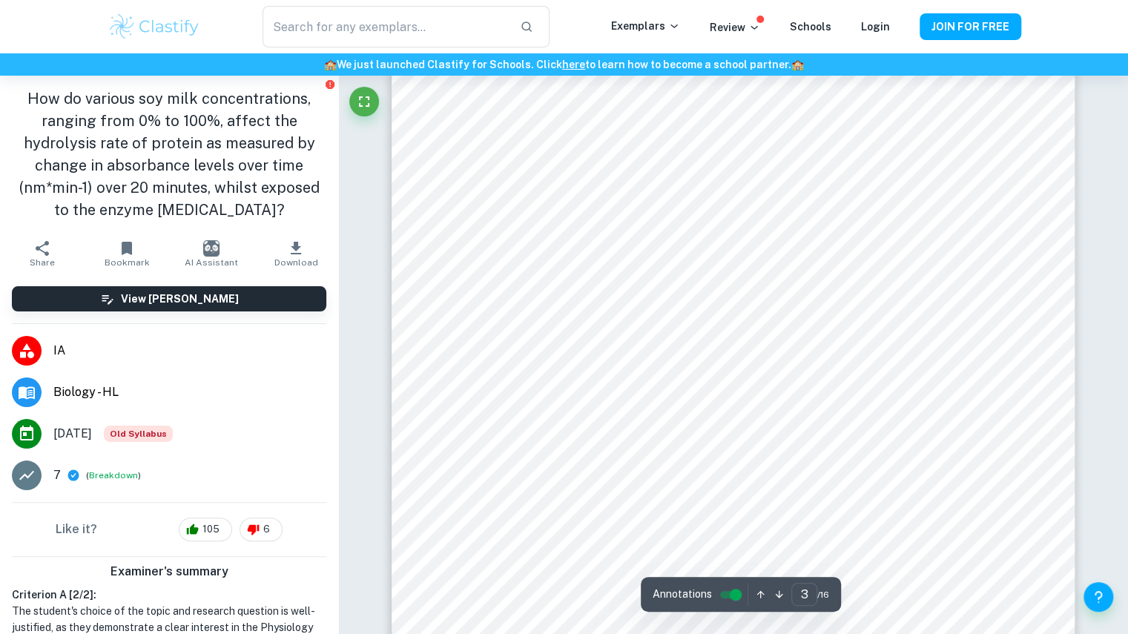 Image resolution: width=1128 pixels, height=634 pixels. What do you see at coordinates (42, 262) in the screenshot?
I see `span: Share` at bounding box center [42, 262].